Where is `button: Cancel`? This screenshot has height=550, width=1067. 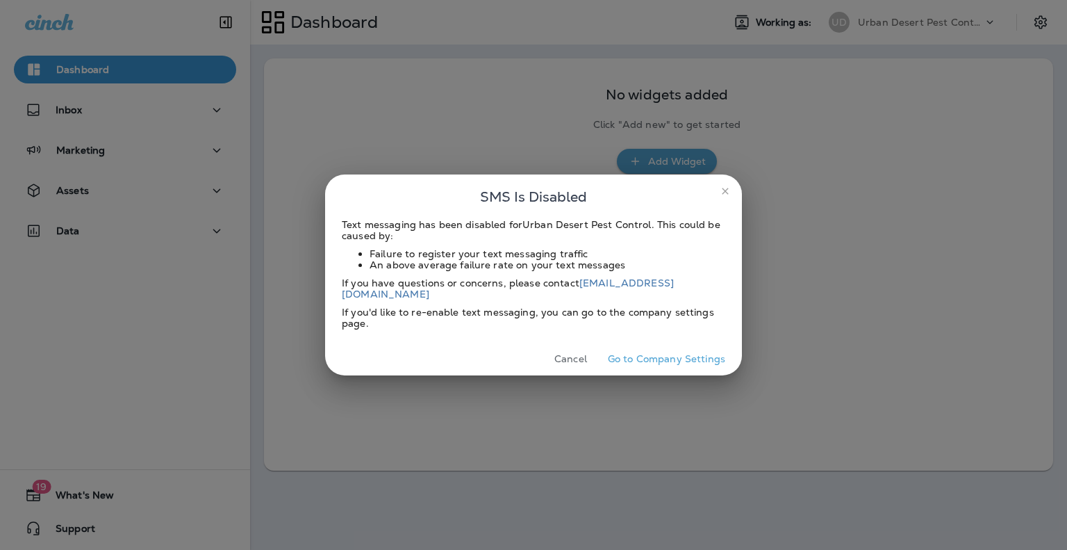 button: Cancel is located at coordinates (570, 358).